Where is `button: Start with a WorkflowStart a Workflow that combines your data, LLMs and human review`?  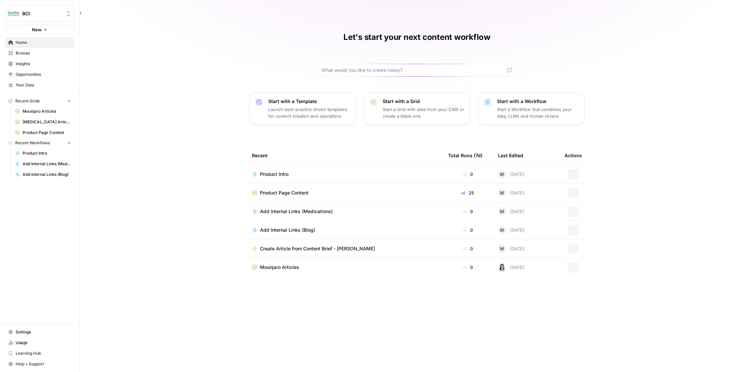 button: Start with a WorkflowStart a Workflow that combines your data, LLMs and human review is located at coordinates (531, 109).